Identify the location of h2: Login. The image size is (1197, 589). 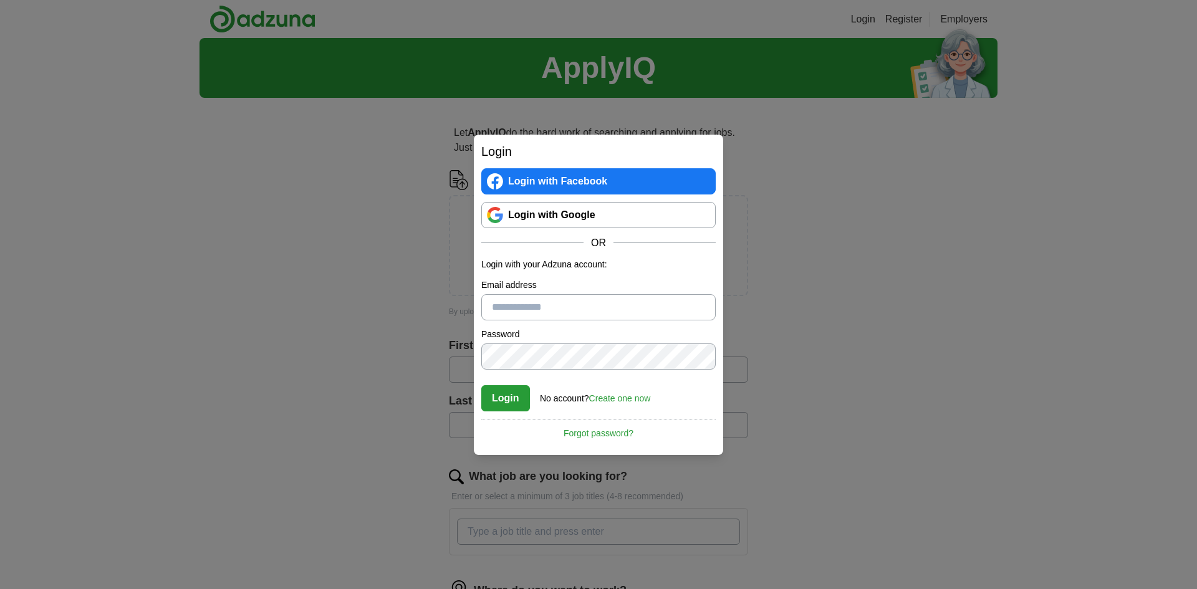
(599, 152).